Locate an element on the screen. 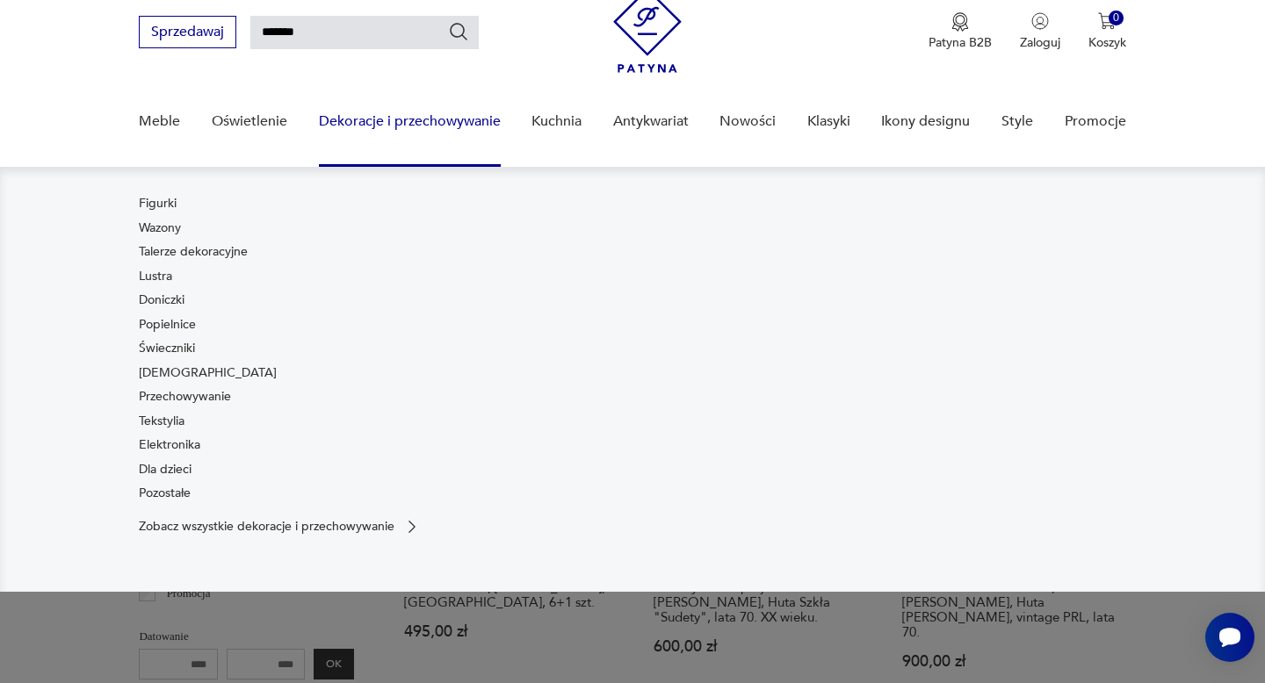 The image size is (1265, 683). img: Ikona koszyka is located at coordinates (1107, 21).